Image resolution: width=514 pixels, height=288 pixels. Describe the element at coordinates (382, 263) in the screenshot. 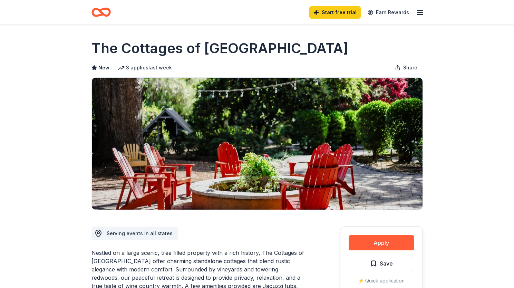

I see `button: Save` at that location.